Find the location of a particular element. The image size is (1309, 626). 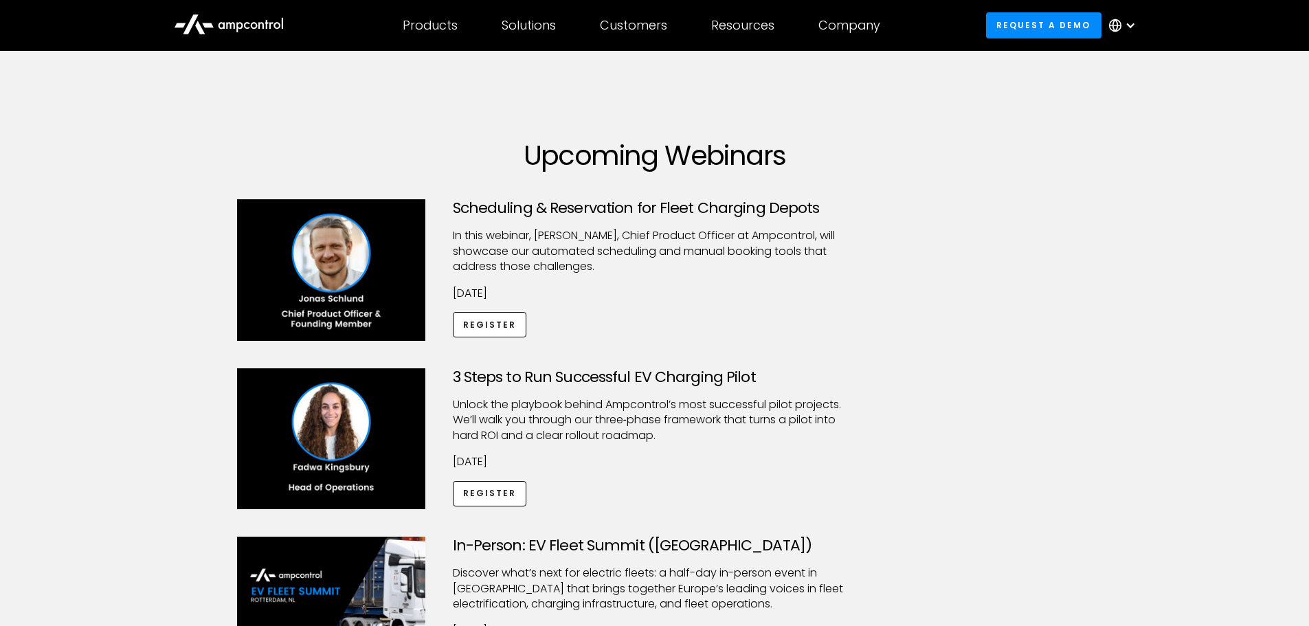

p: Unlock the playbook behind Ampcontrol’s most successful pilot projects. We’ll walk you through ou... is located at coordinates (655, 420).